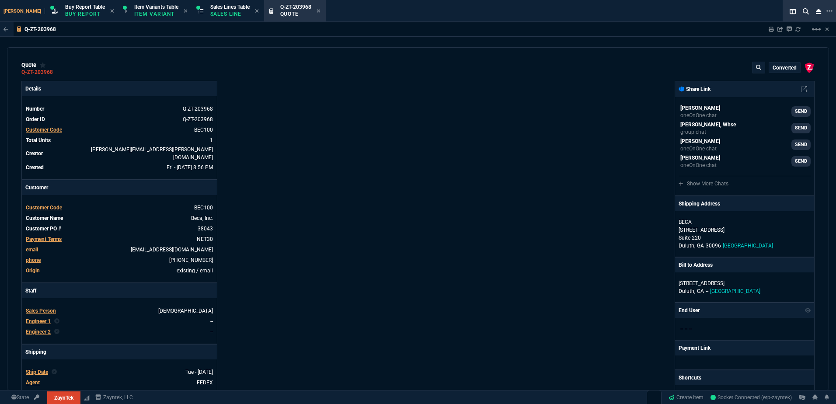 The image size is (836, 404). I want to click on a: carlos.ocampo@fornida.com, so click(745, 112).